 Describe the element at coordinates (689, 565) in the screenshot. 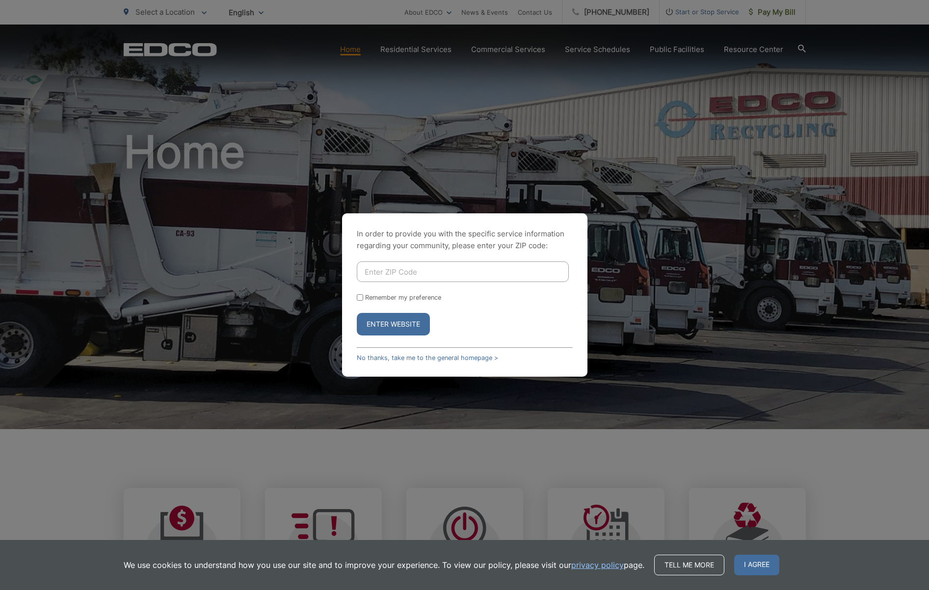

I see `a: Tell me more` at that location.